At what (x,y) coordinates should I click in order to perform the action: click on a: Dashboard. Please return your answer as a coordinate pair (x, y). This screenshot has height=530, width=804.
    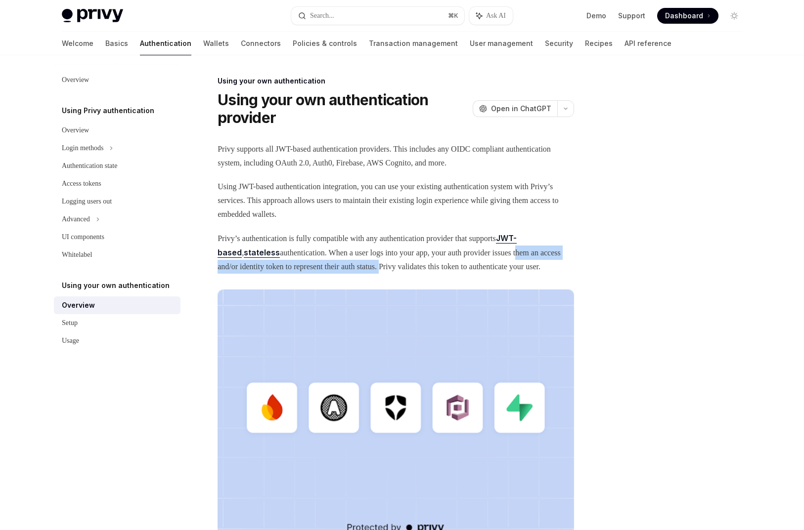
    Looking at the image, I should click on (688, 16).